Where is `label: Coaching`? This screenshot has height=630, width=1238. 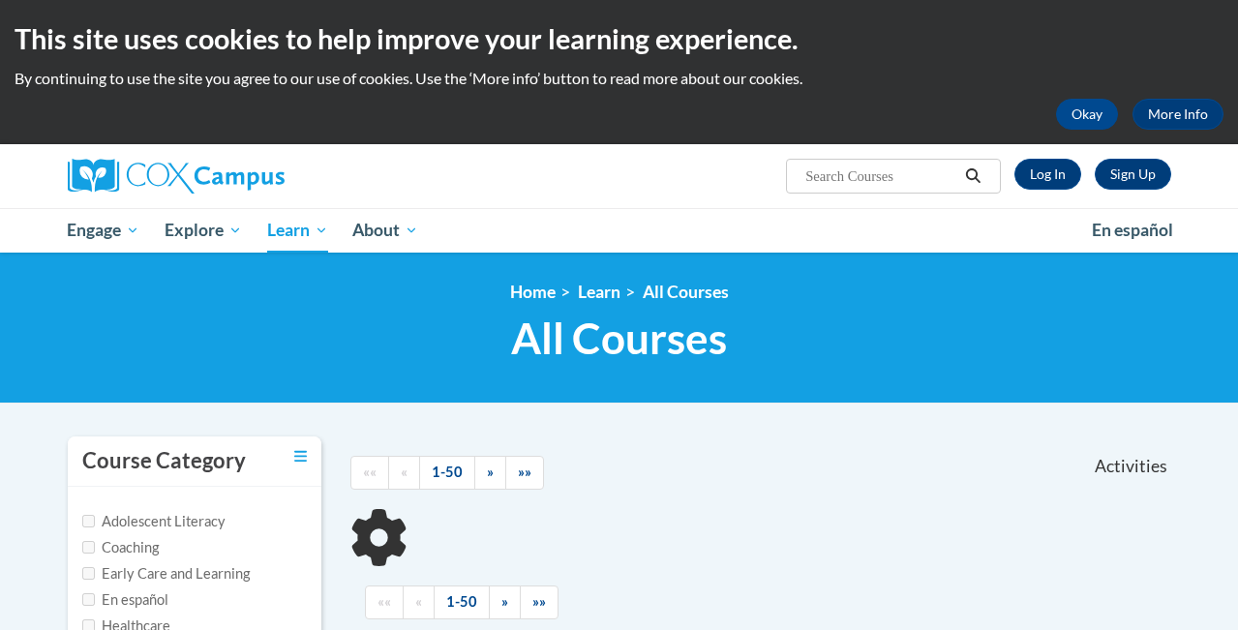 label: Coaching is located at coordinates (120, 548).